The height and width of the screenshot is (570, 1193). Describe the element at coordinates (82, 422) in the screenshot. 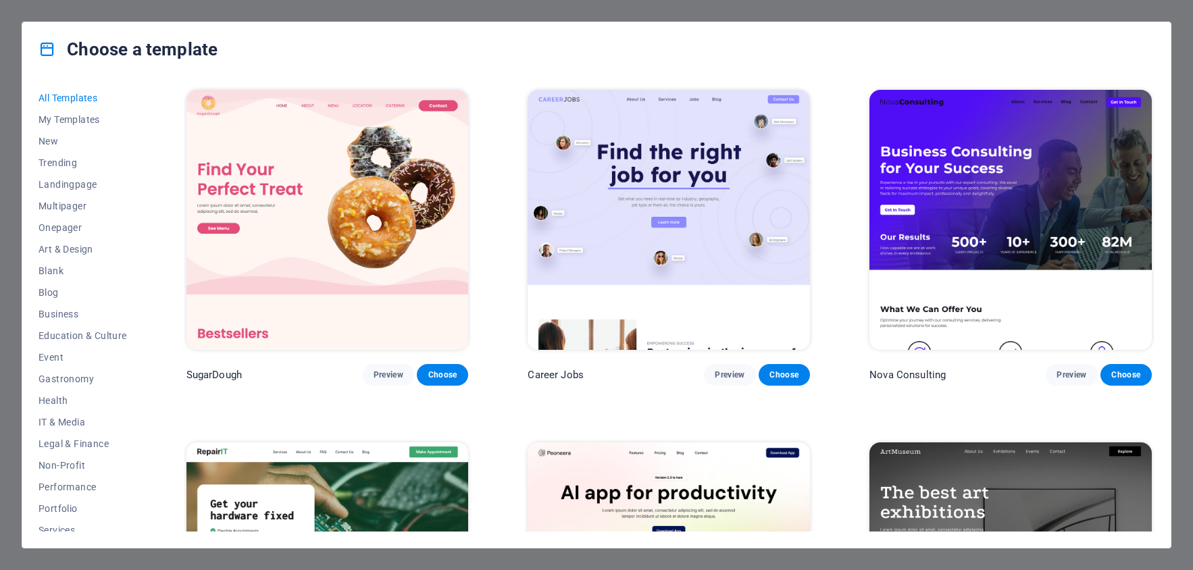

I see `span: IT & Media` at that location.